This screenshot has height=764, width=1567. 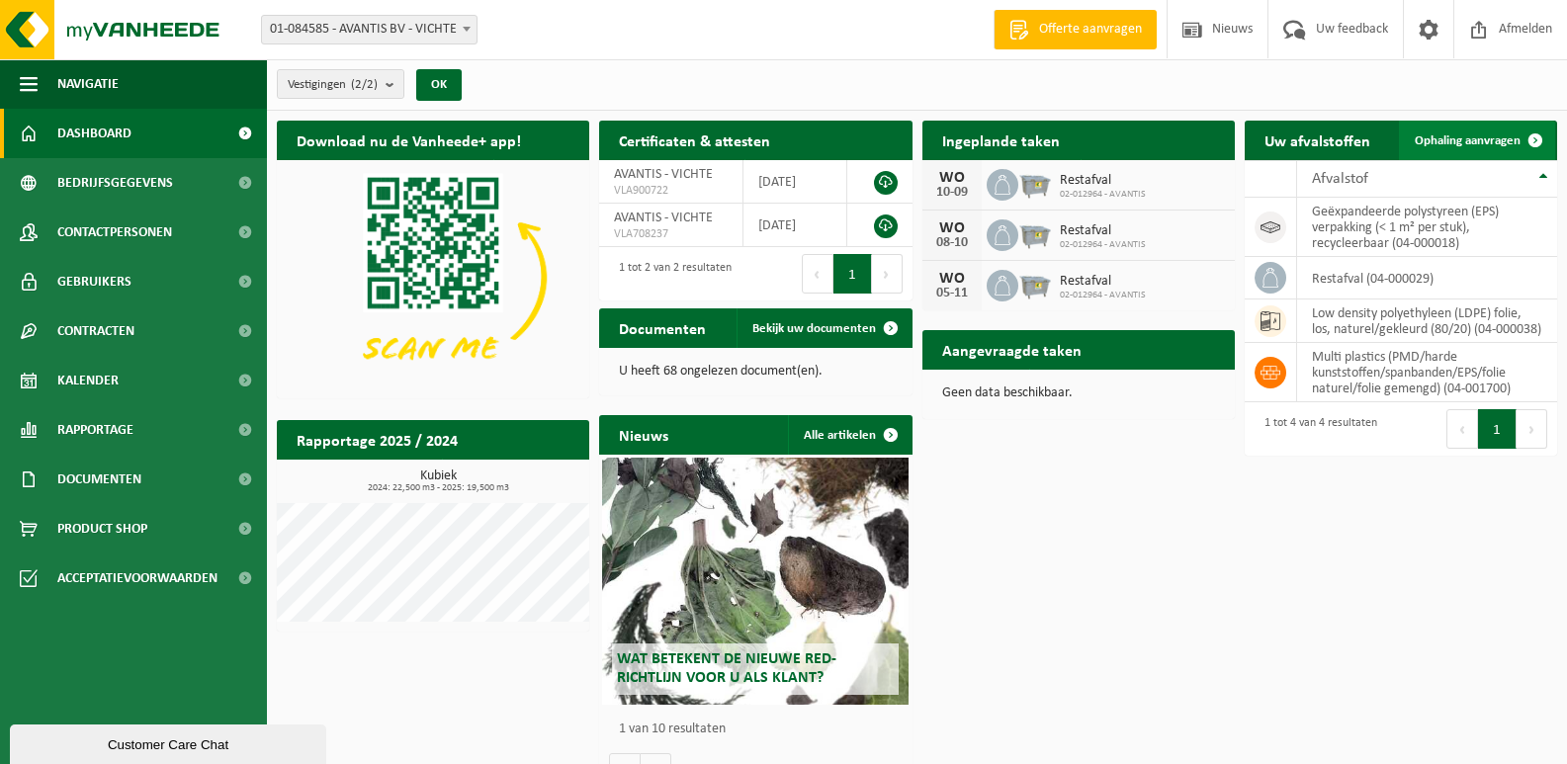 What do you see at coordinates (439, 85) in the screenshot?
I see `button: OK` at bounding box center [439, 85].